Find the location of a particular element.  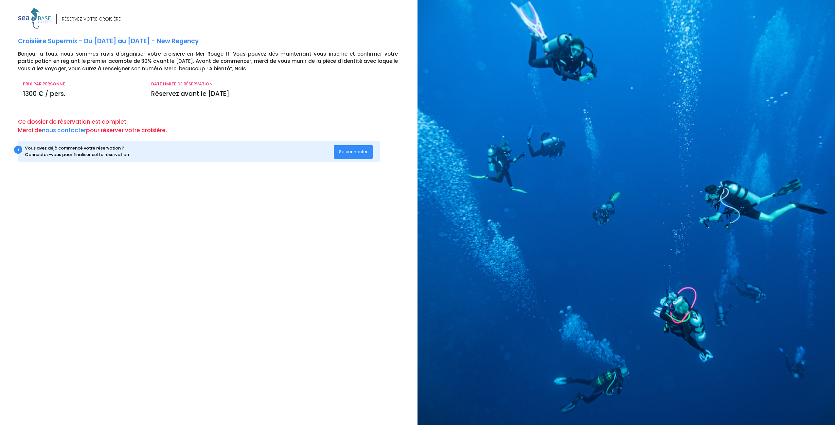

p: DATE LIMITE DE RÉSERVATION is located at coordinates (274, 84).